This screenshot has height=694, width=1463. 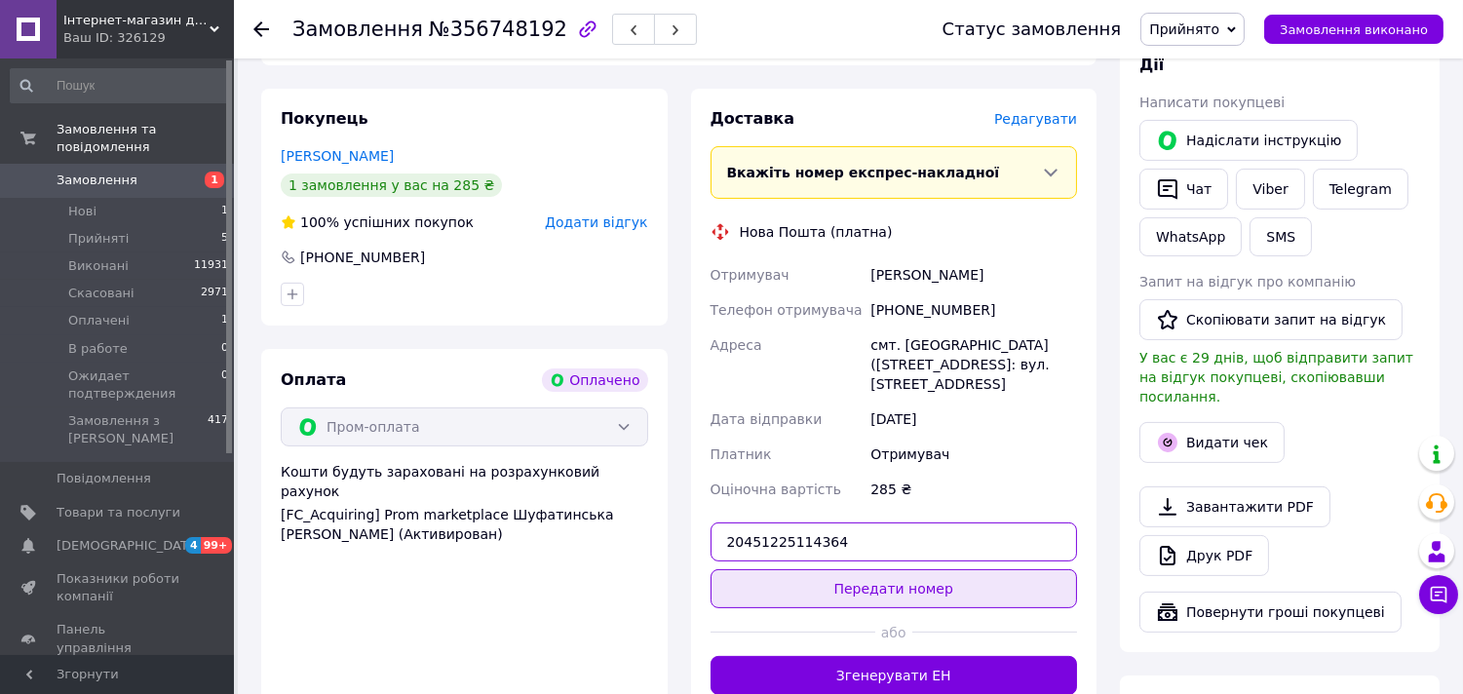 I want to click on span: Інтернет-магазин домашнього текстилю DOTINEM, so click(x=136, y=20).